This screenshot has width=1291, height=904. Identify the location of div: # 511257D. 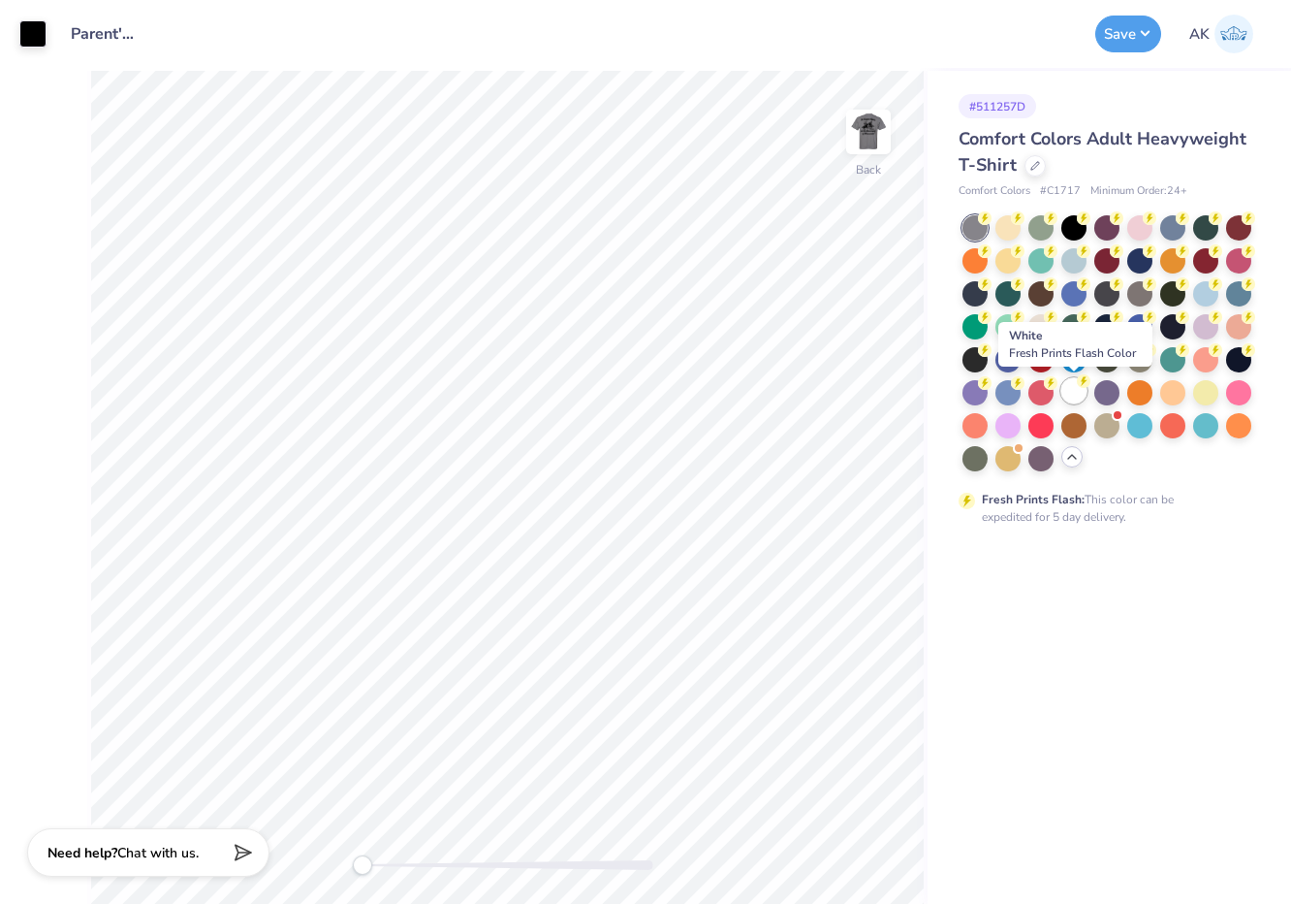
(998, 106).